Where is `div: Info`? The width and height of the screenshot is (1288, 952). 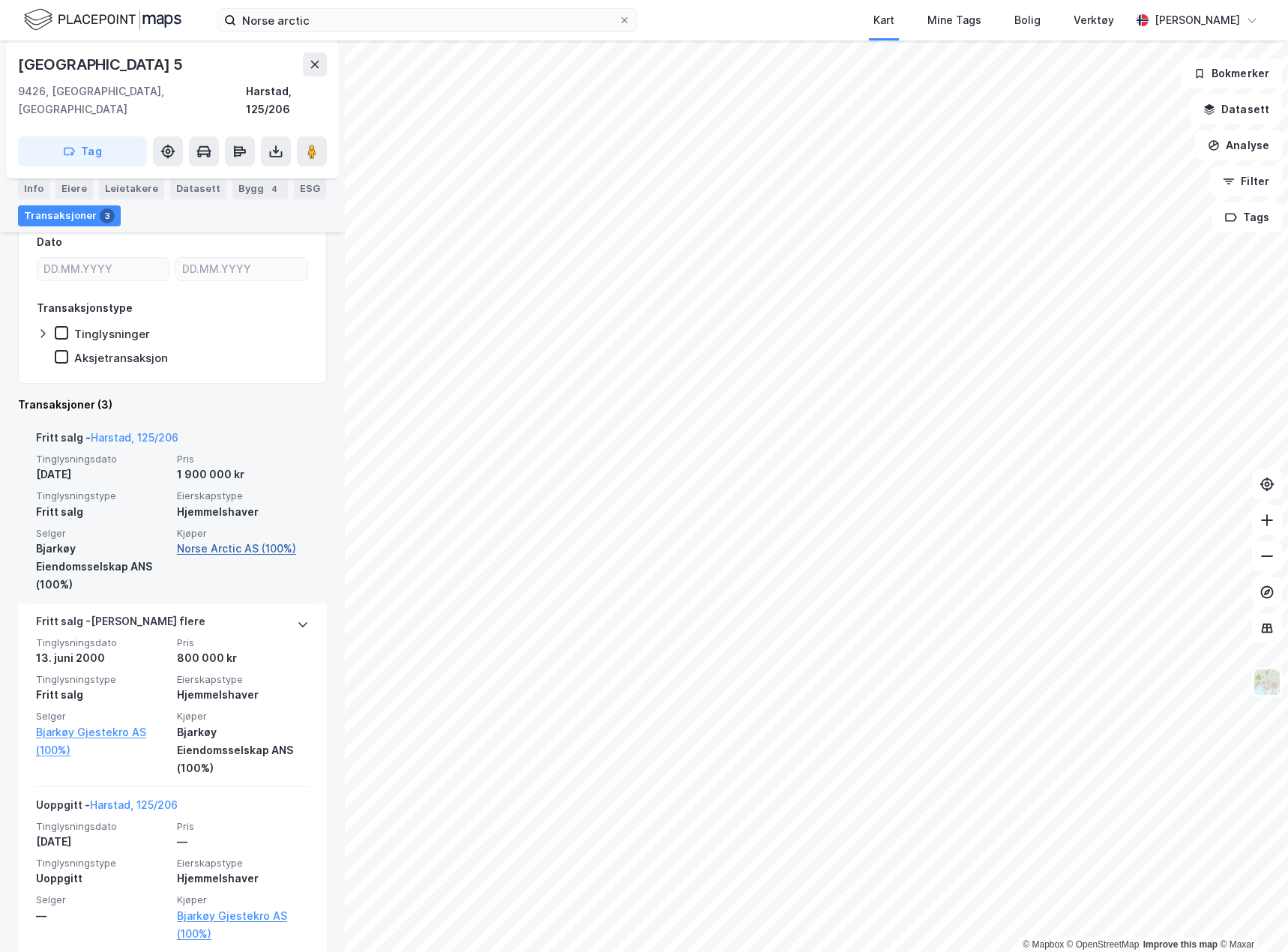 div: Info is located at coordinates (33, 189).